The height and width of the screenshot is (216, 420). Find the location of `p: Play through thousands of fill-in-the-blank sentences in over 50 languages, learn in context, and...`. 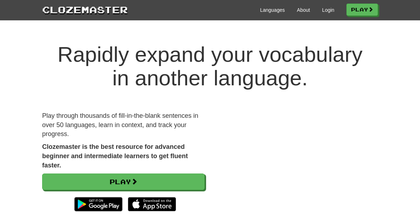

p: Play through thousands of fill-in-the-blank sentences in over 50 languages, learn in context, and... is located at coordinates (123, 125).